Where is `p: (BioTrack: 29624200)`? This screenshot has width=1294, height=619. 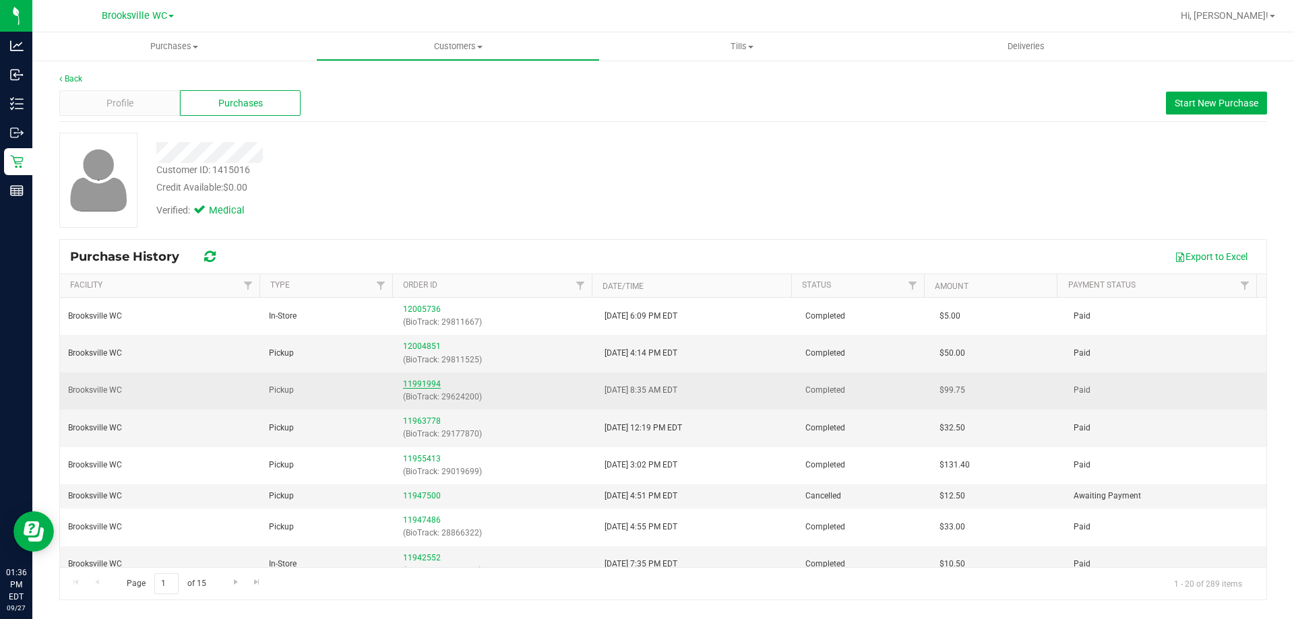 p: (BioTrack: 29624200) is located at coordinates (495, 397).